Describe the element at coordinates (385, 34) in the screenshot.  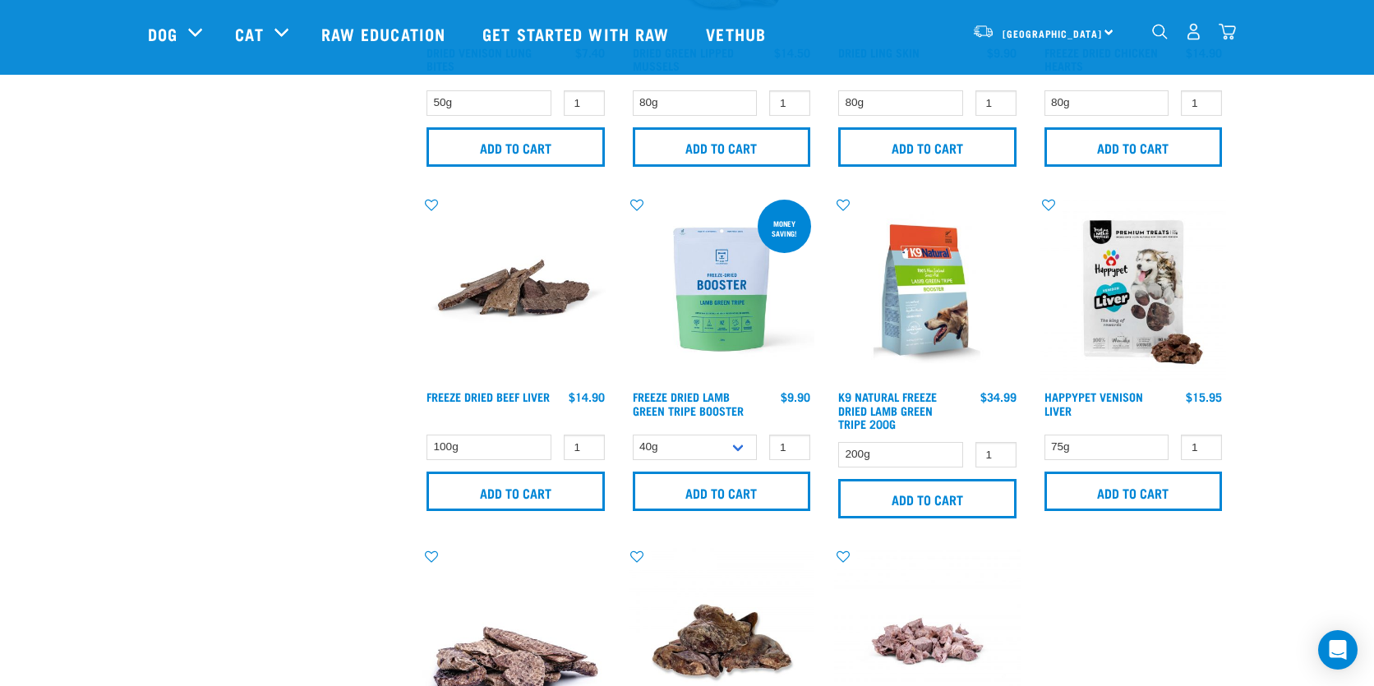
I see `a: Raw Education` at that location.